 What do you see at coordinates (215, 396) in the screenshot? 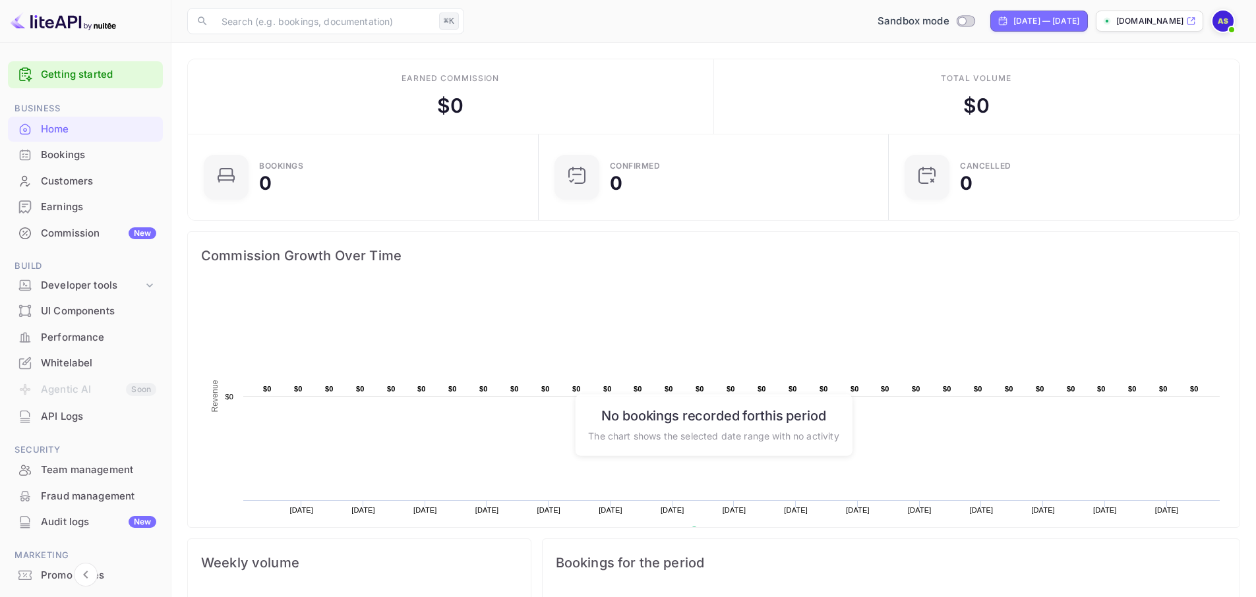
I see `text: Revenue` at bounding box center [215, 396].